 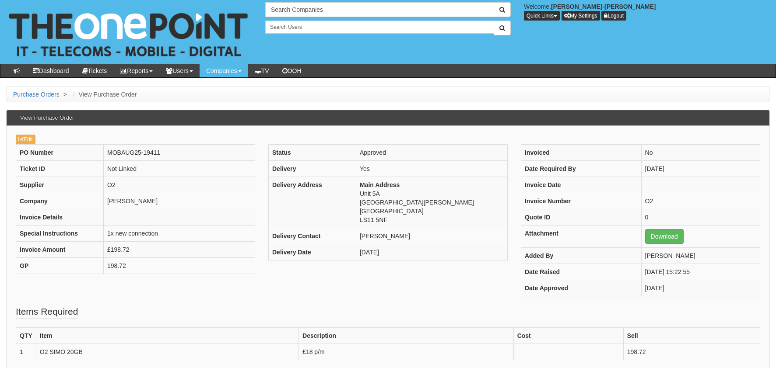 What do you see at coordinates (94, 71) in the screenshot?
I see `a: Tickets` at bounding box center [94, 71].